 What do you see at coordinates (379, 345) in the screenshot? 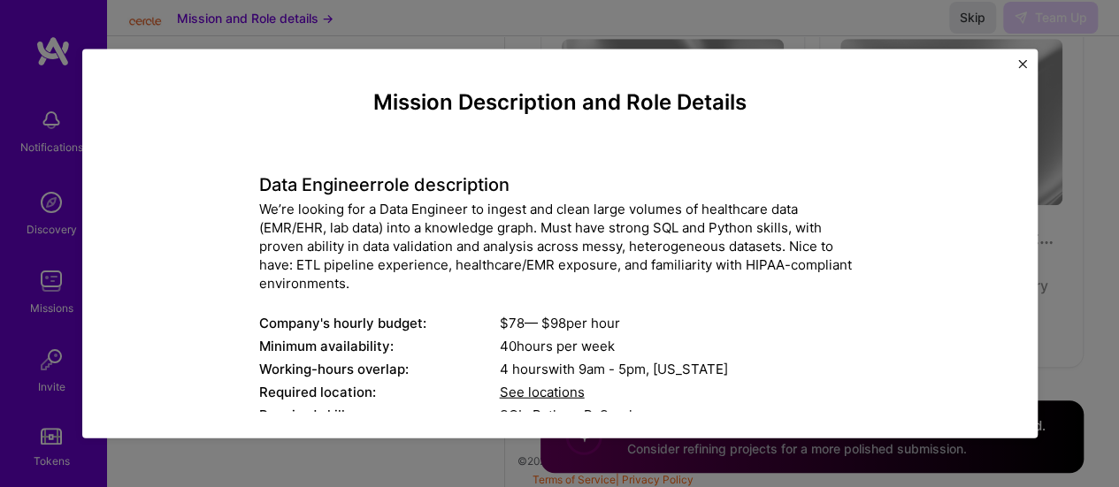
I see `div: Minimum availability:` at bounding box center [379, 345].